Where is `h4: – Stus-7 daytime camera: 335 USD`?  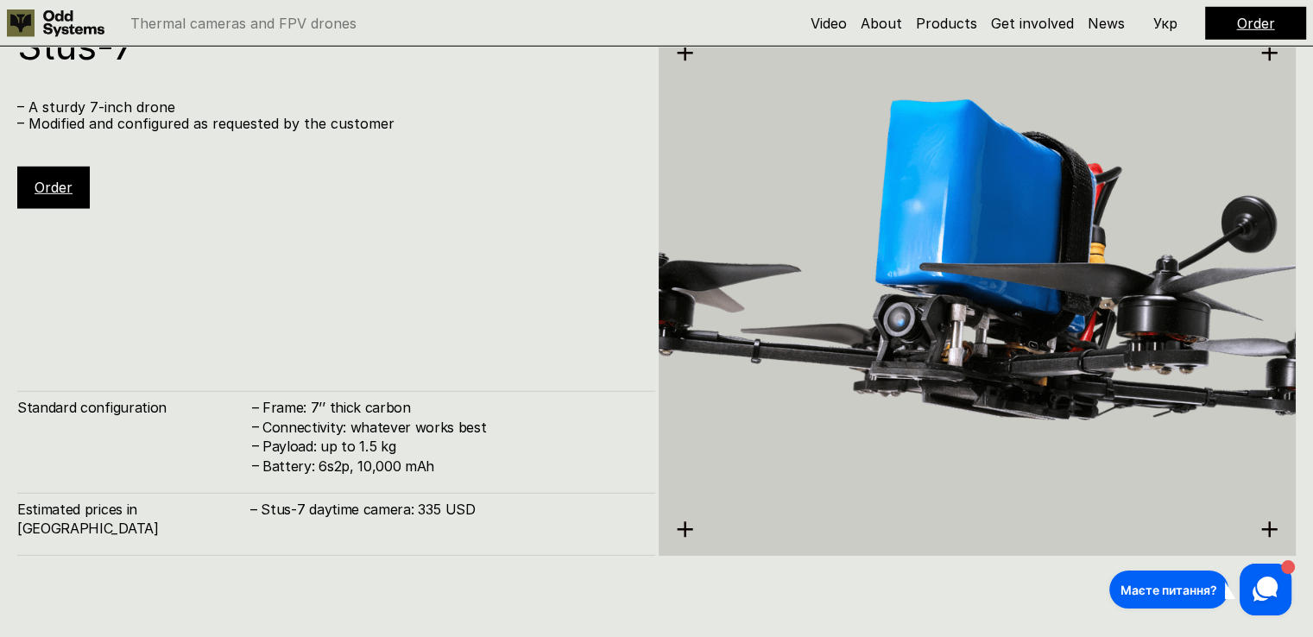
h4: – Stus-7 daytime camera: 335 USD is located at coordinates (444, 509).